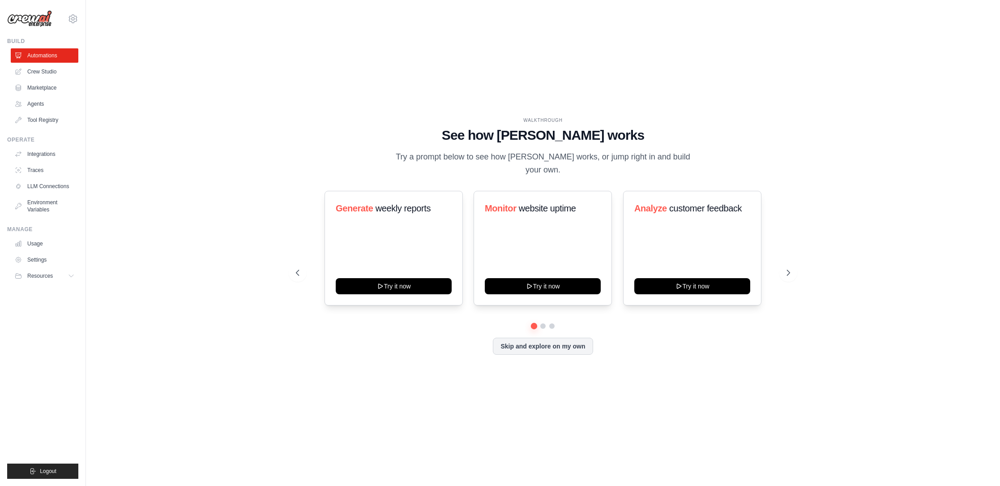  I want to click on a: Automations, so click(44, 56).